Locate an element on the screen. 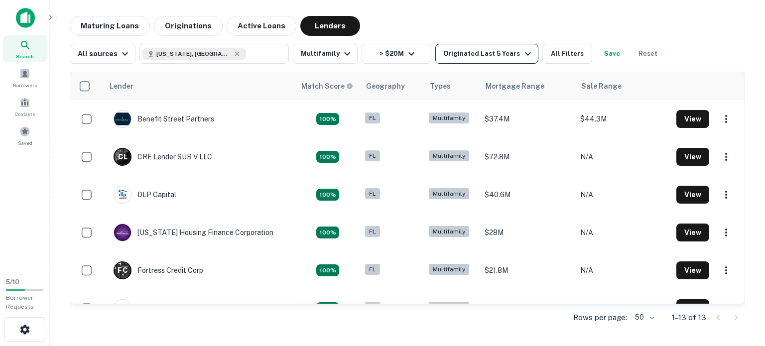  button: Reset is located at coordinates (648, 54).